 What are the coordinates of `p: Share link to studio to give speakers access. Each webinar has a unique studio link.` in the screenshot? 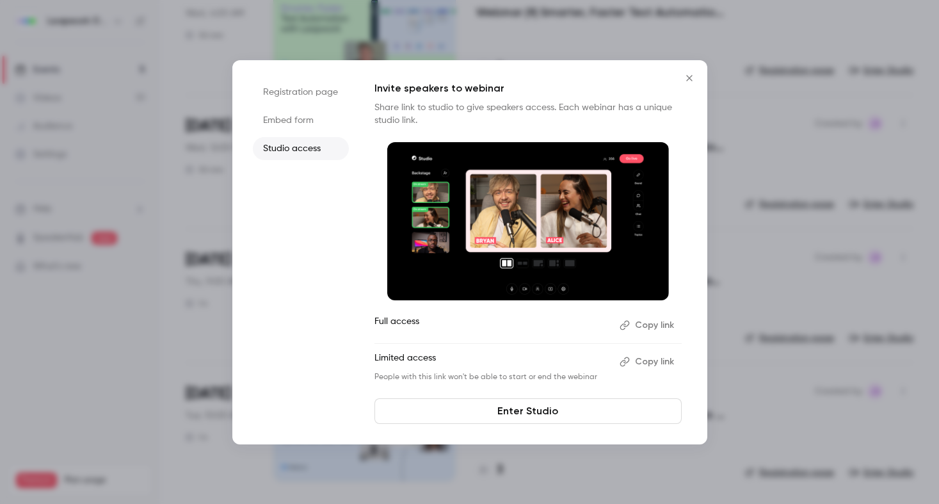 It's located at (528, 114).